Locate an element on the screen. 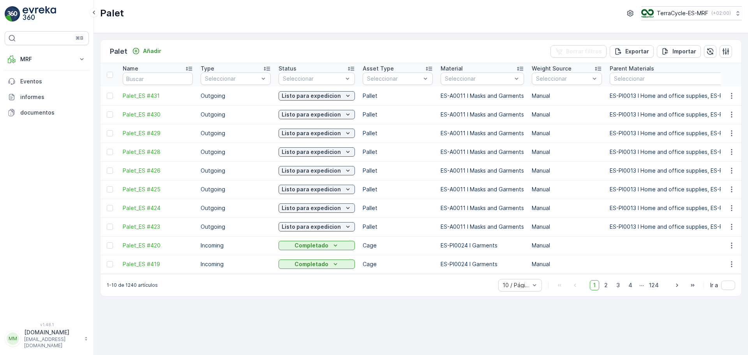  span: Palet_ES #430 is located at coordinates (158, 115).